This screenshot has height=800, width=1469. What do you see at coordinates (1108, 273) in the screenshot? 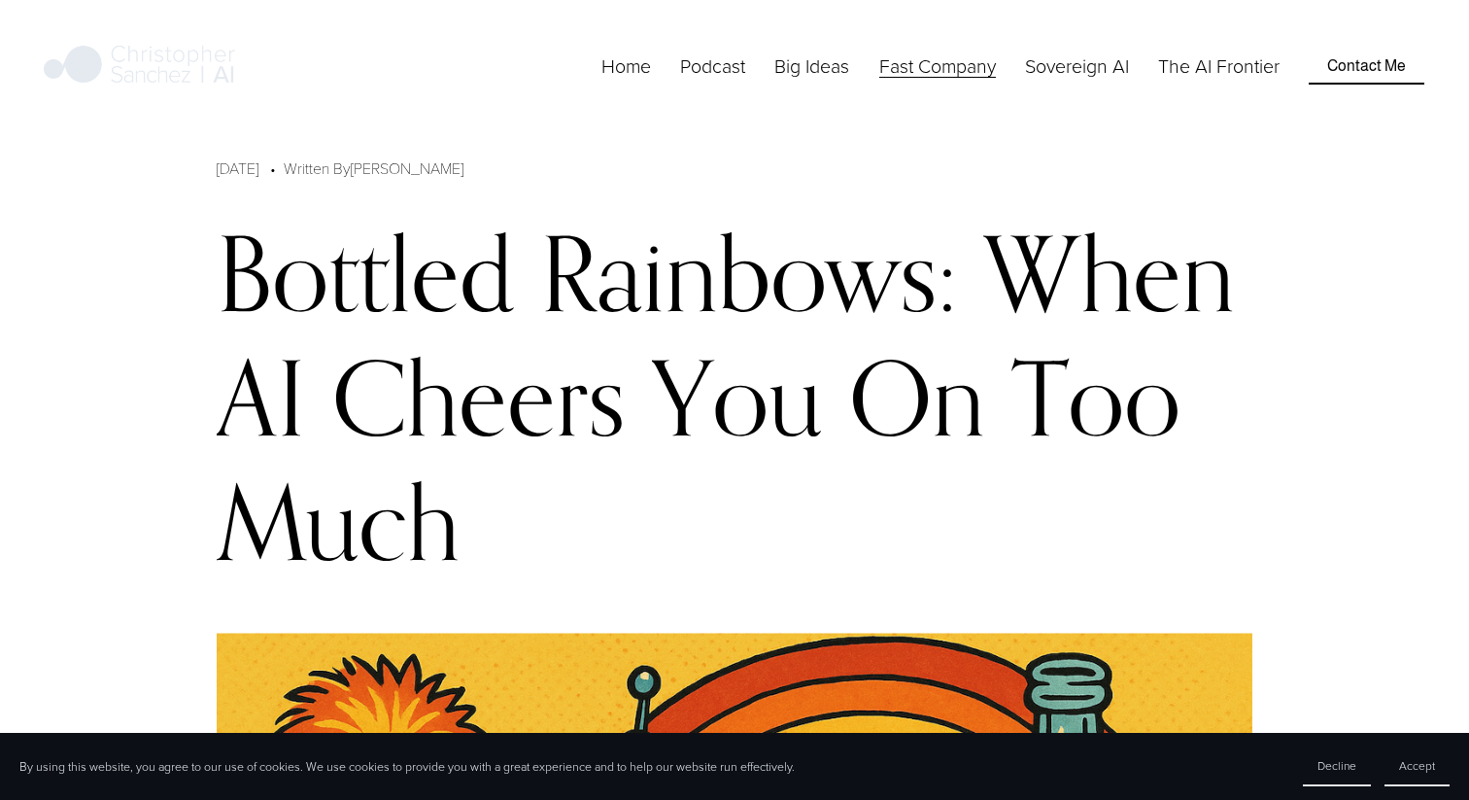
I see `div: When` at bounding box center [1108, 273].